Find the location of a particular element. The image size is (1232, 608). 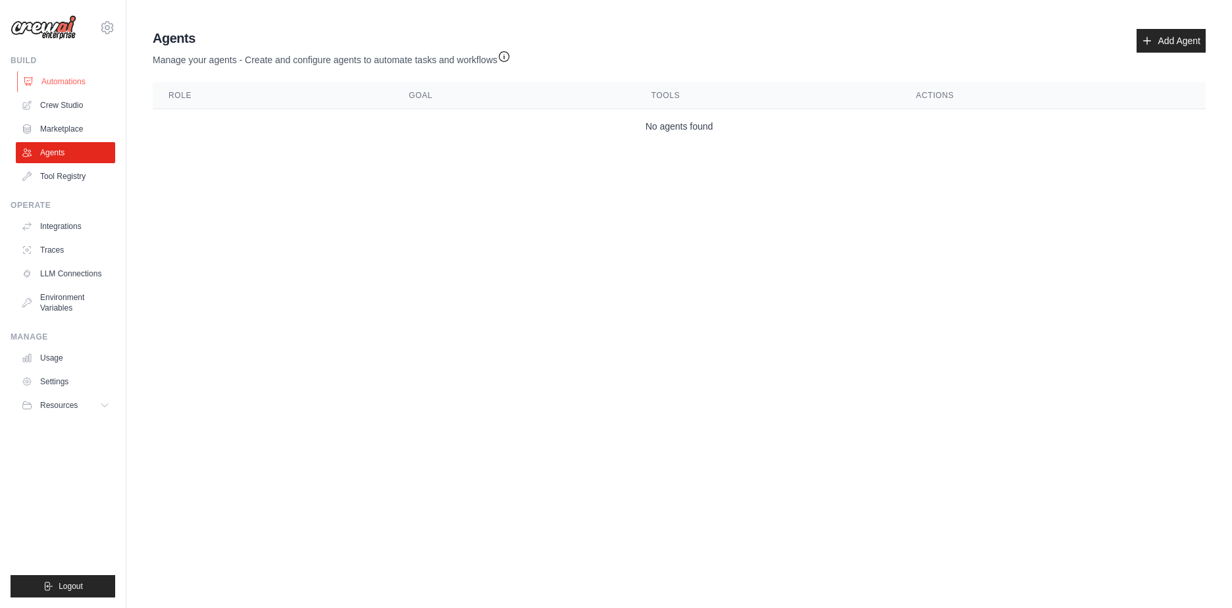

a: Environment Variables is located at coordinates (65, 303).